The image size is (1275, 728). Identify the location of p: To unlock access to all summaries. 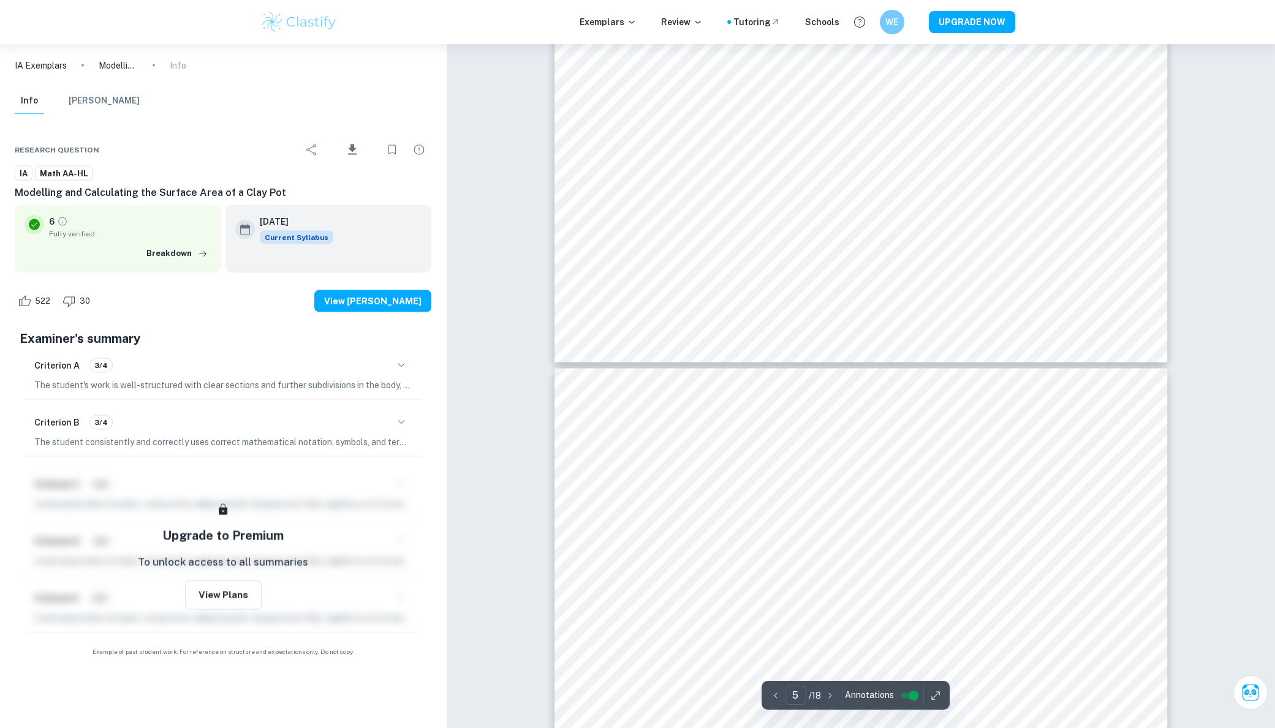
(223, 563).